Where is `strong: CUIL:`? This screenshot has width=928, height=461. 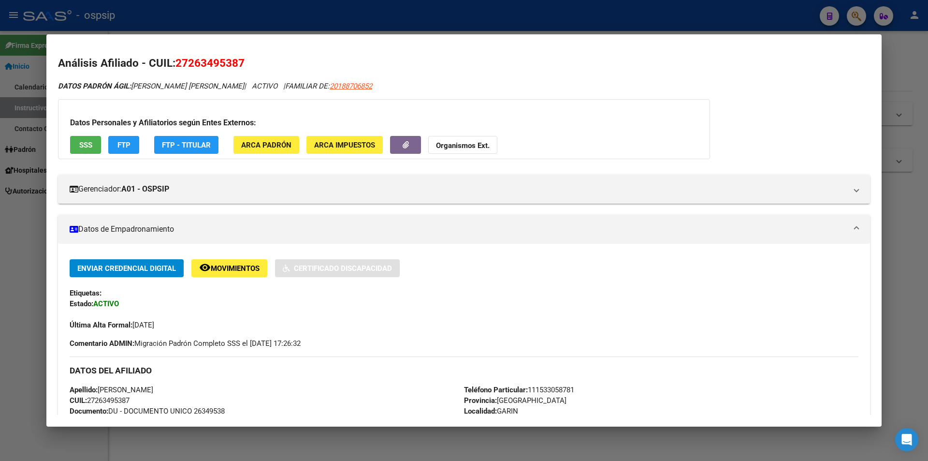 strong: CUIL: is located at coordinates (78, 400).